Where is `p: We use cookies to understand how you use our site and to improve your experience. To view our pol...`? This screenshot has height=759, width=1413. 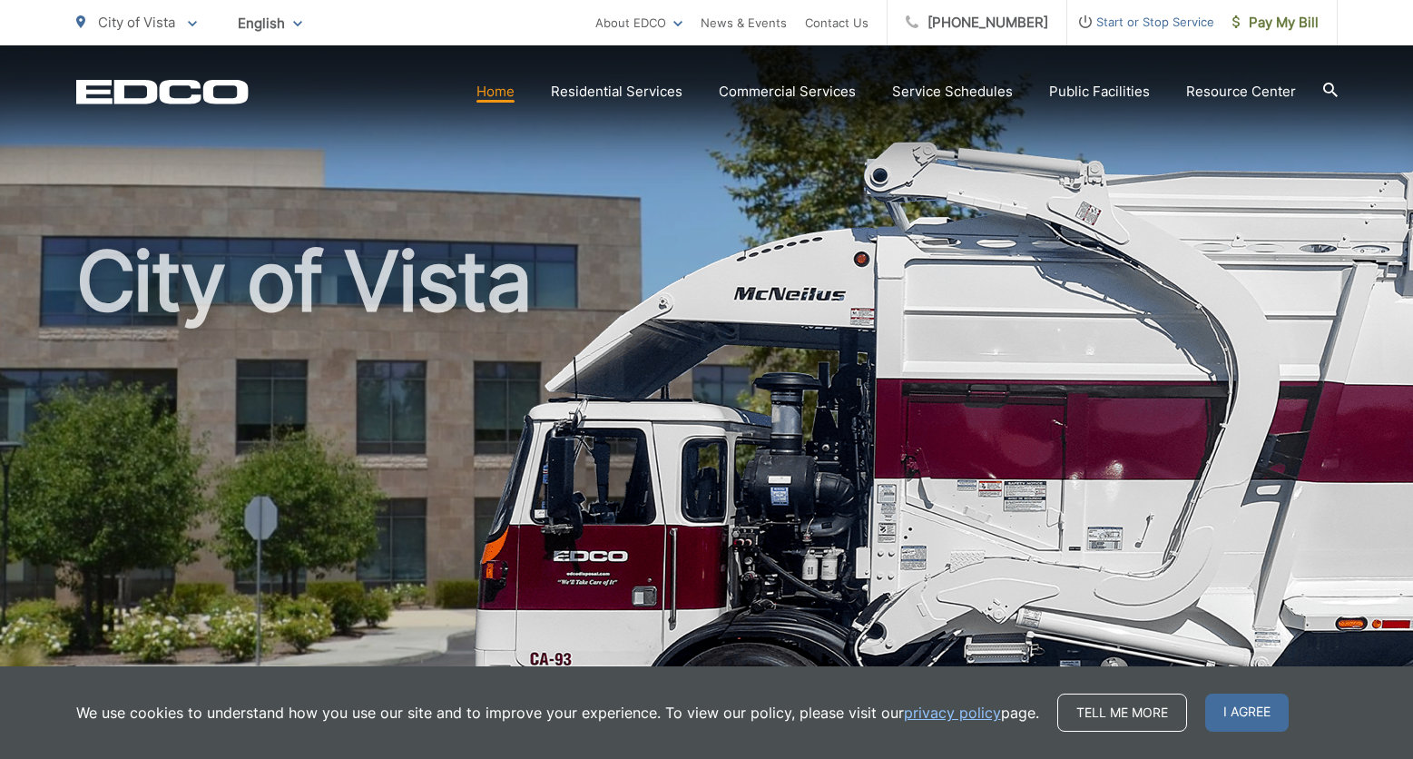 p: We use cookies to understand how you use our site and to improve your experience. To view our pol... is located at coordinates (557, 712).